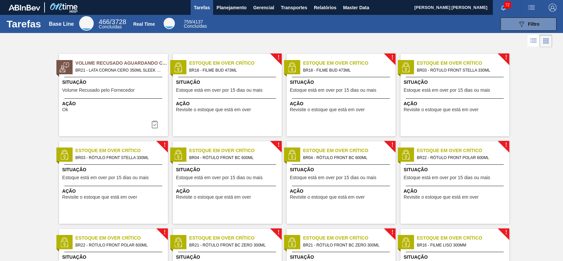 The width and height of the screenshot is (563, 261). Describe the element at coordinates (104, 22) in the screenshot. I see `span: 466` at that location.